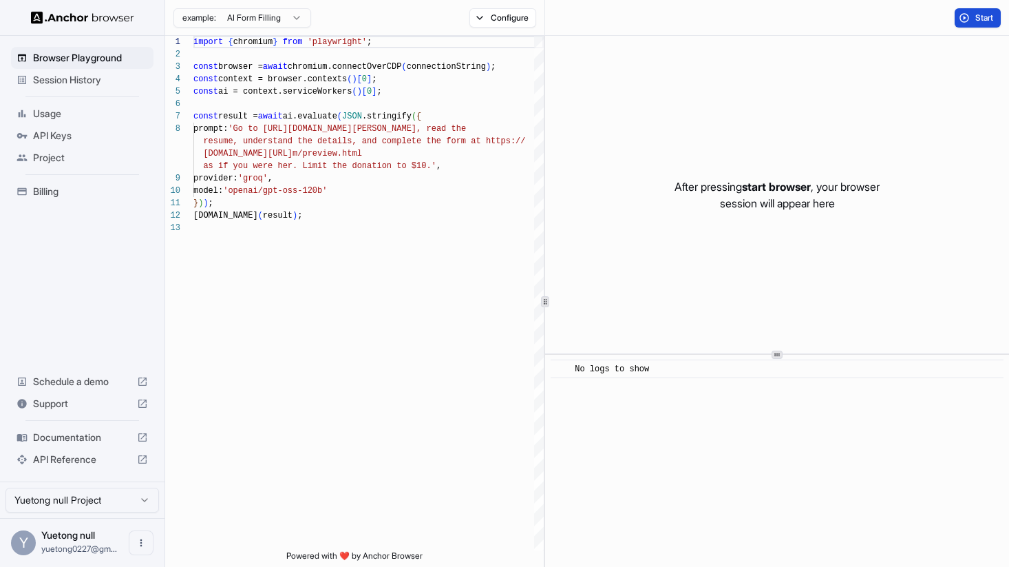 The width and height of the screenshot is (1009, 567). I want to click on span: API Keys, so click(90, 136).